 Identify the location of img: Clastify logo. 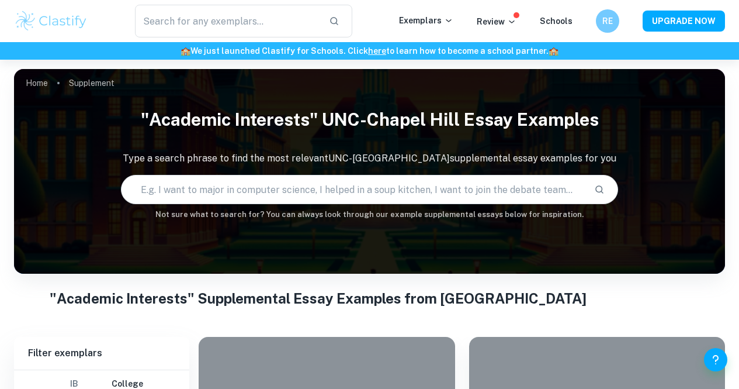
(51, 21).